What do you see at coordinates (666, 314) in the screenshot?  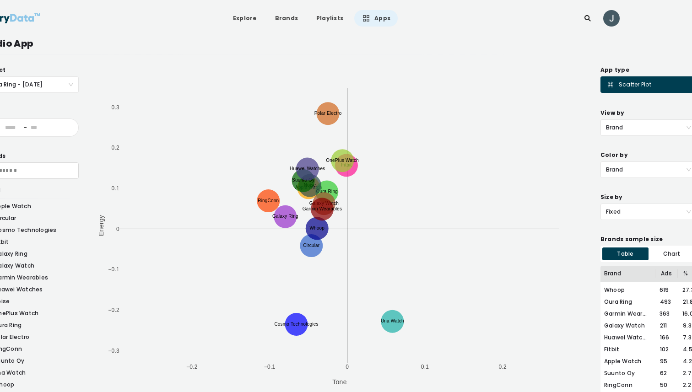 I see `div: 363` at bounding box center [666, 314].